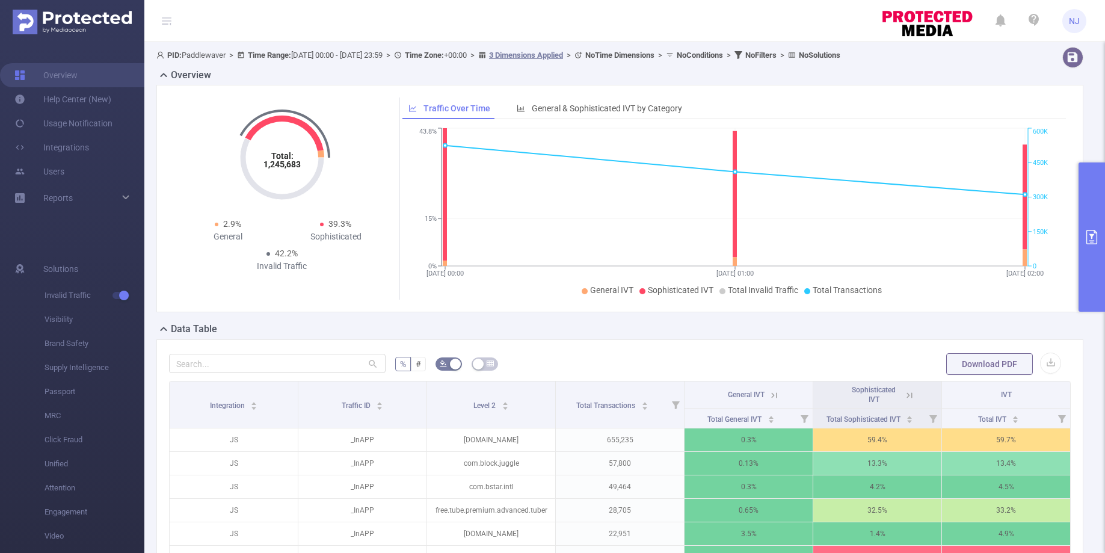  I want to click on p: 13.4%, so click(1005, 463).